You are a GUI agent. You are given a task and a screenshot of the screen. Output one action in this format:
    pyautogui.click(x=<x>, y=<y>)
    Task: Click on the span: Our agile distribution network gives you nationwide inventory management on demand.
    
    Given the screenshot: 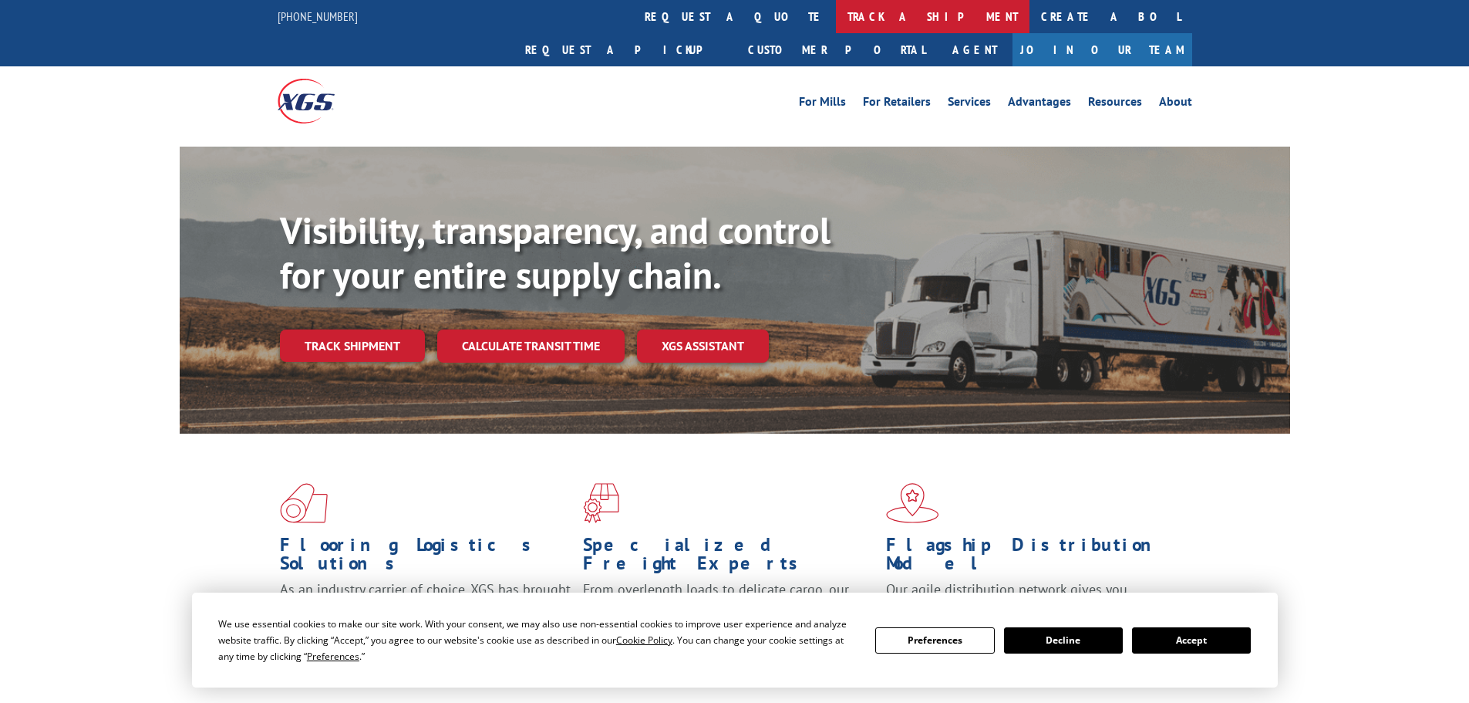 What is the action you would take?
    pyautogui.click(x=1028, y=598)
    